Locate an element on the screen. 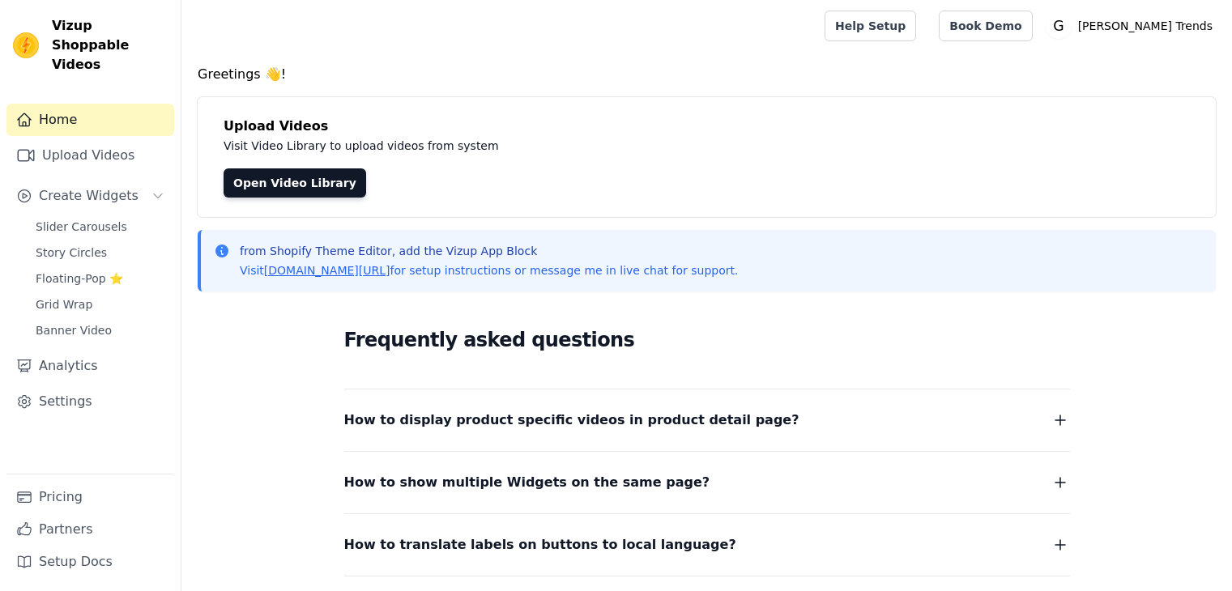 This screenshot has width=1232, height=591. span: How to translate labels on buttons to local language? is located at coordinates (540, 545).